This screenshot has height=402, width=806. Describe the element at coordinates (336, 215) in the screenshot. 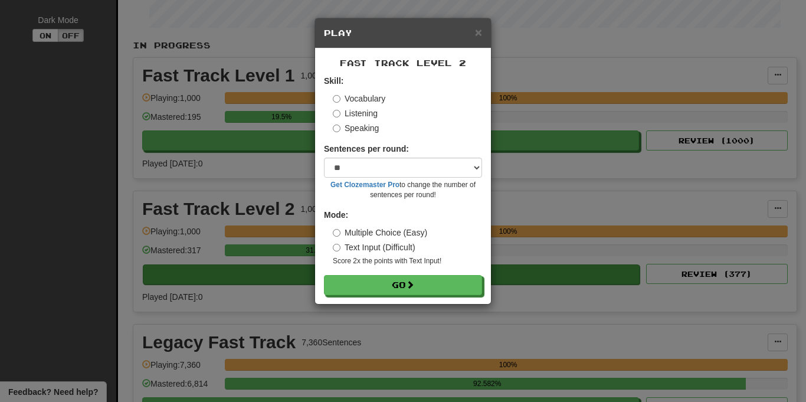

I see `strong: Mode:` at that location.